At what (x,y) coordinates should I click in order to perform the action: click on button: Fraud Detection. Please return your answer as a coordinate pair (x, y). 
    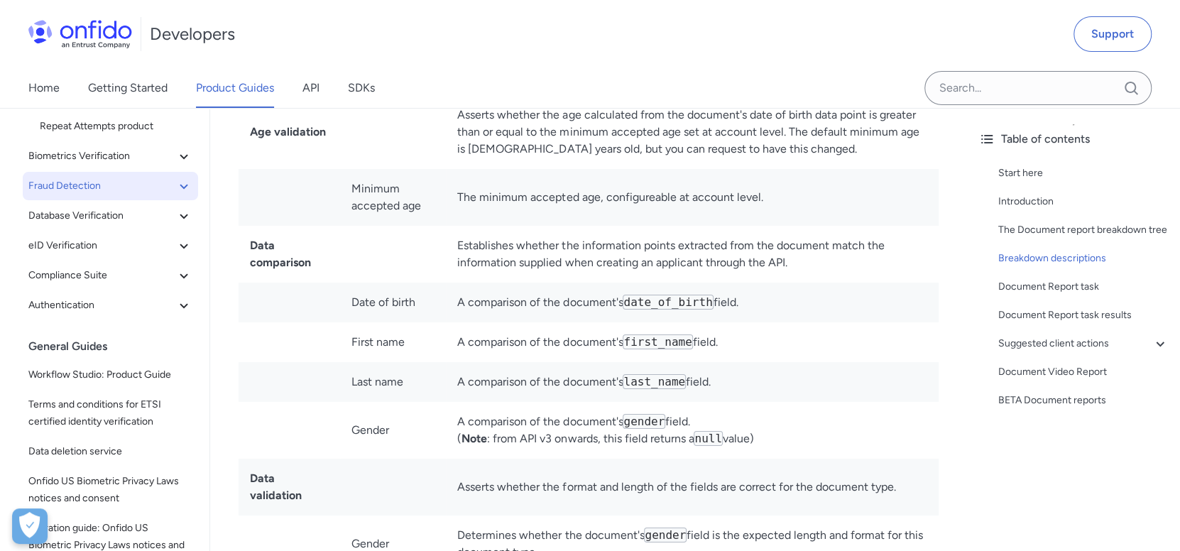
    Looking at the image, I should click on (110, 186).